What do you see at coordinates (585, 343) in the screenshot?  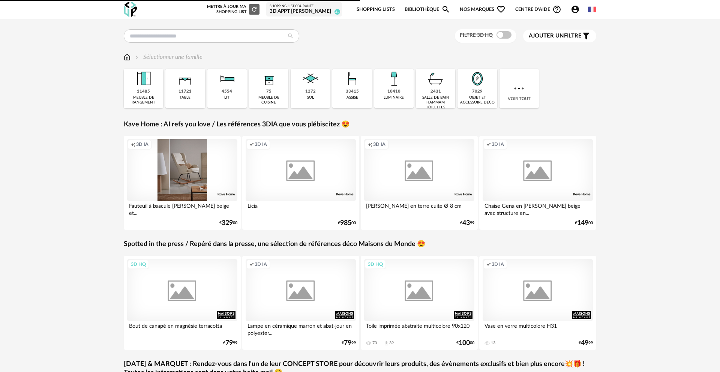 I see `span: 49` at bounding box center [585, 343].